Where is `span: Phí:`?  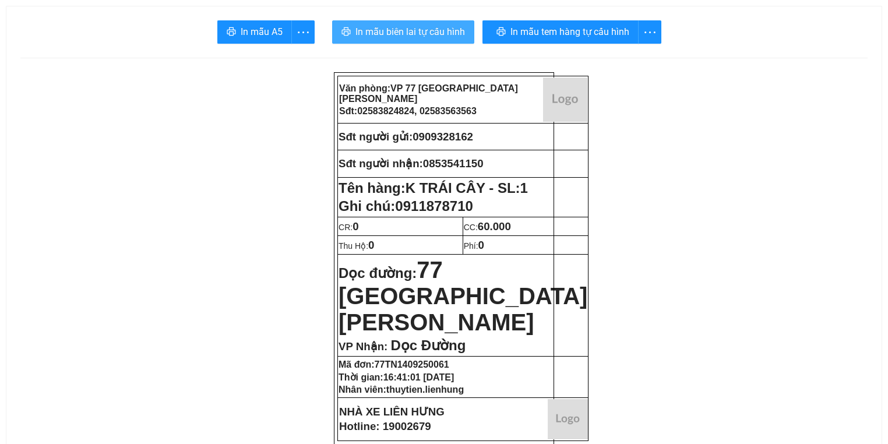
span: Phí: is located at coordinates (474, 246).